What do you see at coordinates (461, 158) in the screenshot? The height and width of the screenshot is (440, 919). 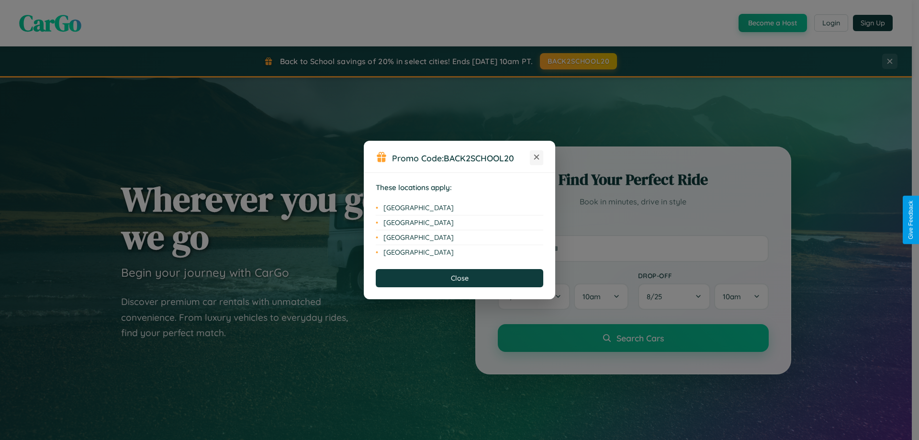 I see `h3: Promo Code:` at bounding box center [461, 158].